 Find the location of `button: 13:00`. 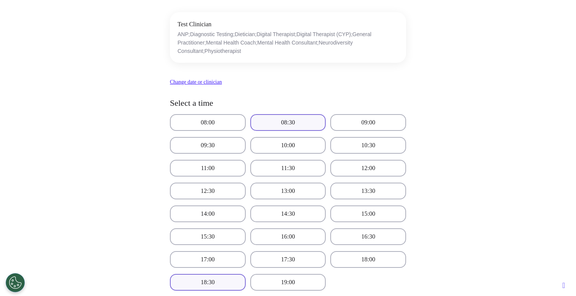

button: 13:00 is located at coordinates (288, 191).